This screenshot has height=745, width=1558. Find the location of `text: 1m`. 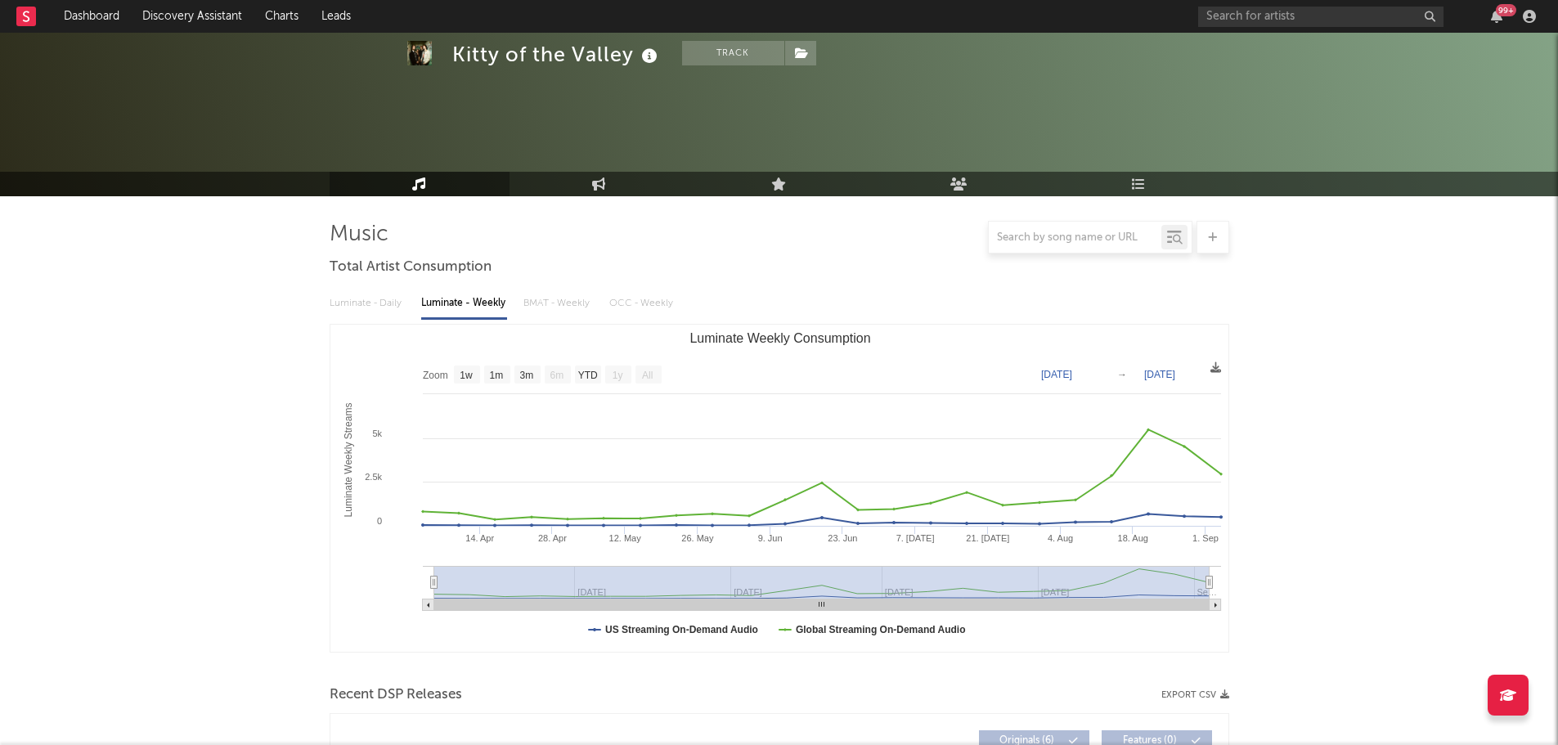

text: 1m is located at coordinates (496, 375).